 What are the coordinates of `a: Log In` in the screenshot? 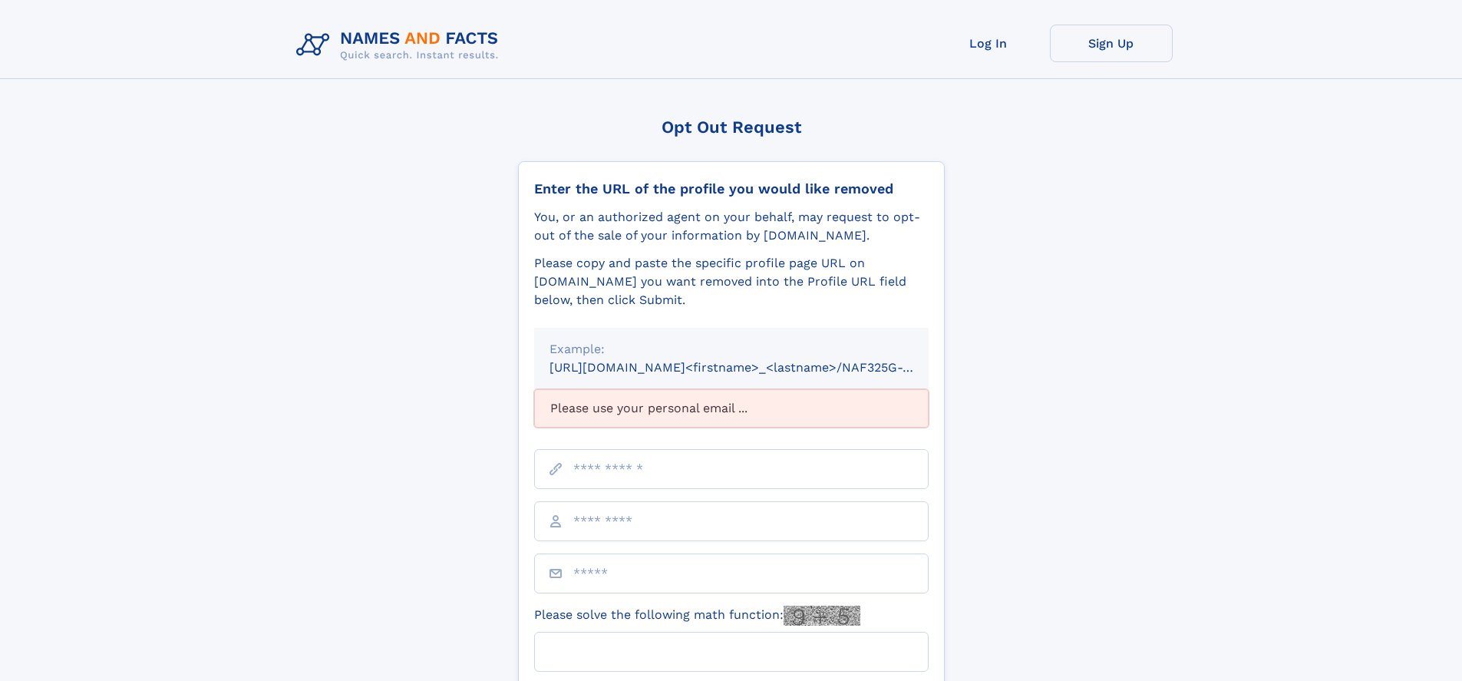 It's located at (988, 43).